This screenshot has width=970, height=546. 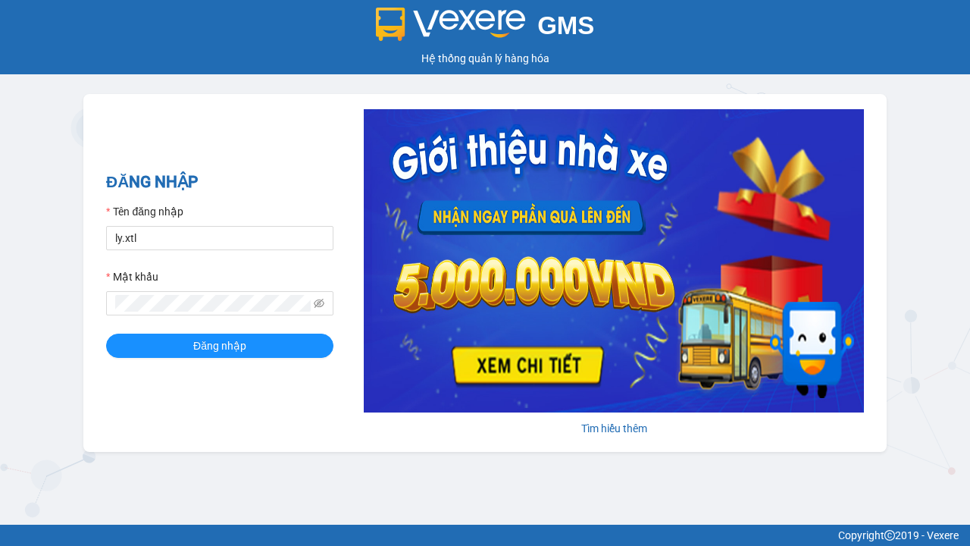 What do you see at coordinates (220, 346) in the screenshot?
I see `button: Đăng nhập` at bounding box center [220, 346].